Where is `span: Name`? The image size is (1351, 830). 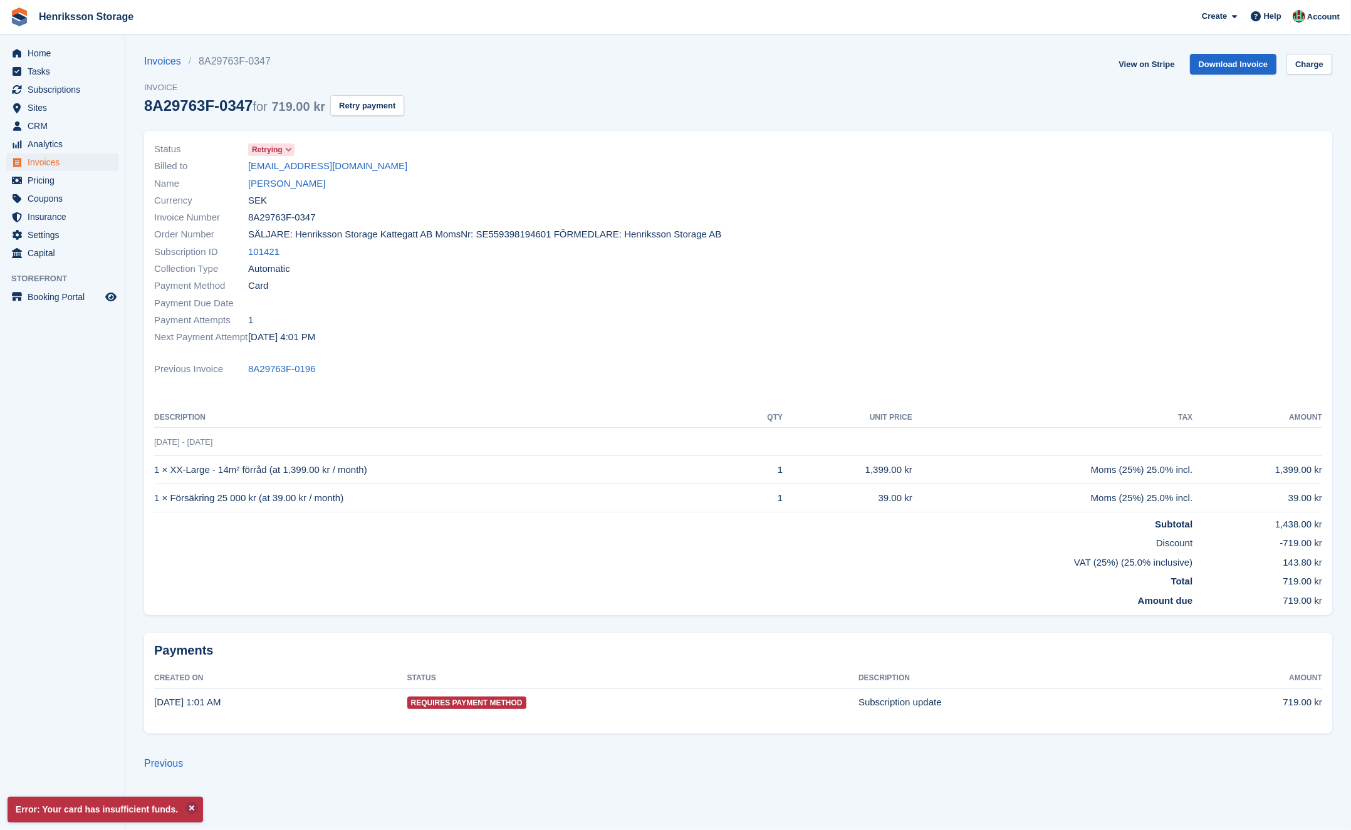
span: Name is located at coordinates (201, 184).